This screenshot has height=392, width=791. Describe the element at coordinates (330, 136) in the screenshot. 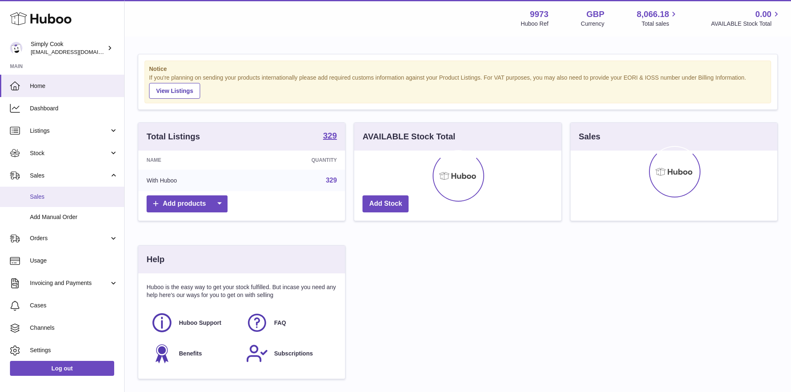

I see `strong: 329` at that location.